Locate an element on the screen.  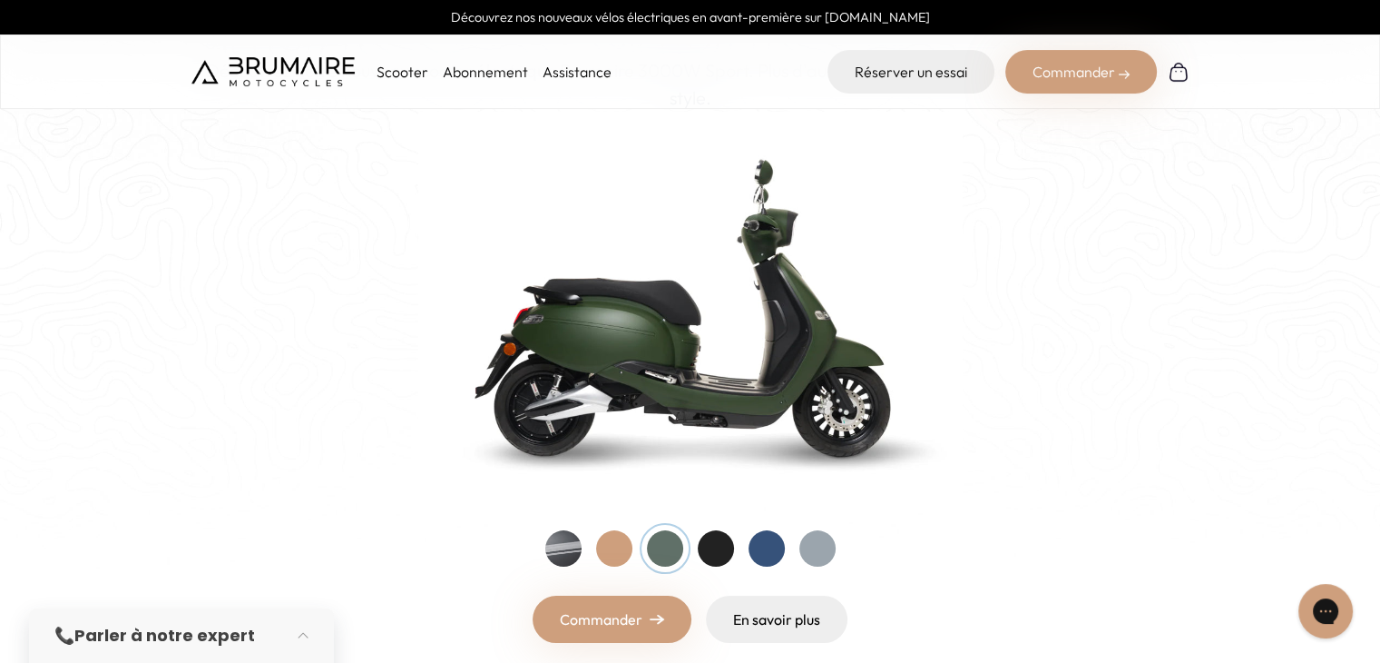
a: Assistance is located at coordinates (577, 72).